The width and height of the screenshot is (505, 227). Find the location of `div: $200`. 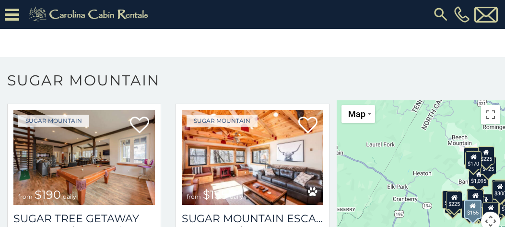

div: $200 is located at coordinates (485, 203).